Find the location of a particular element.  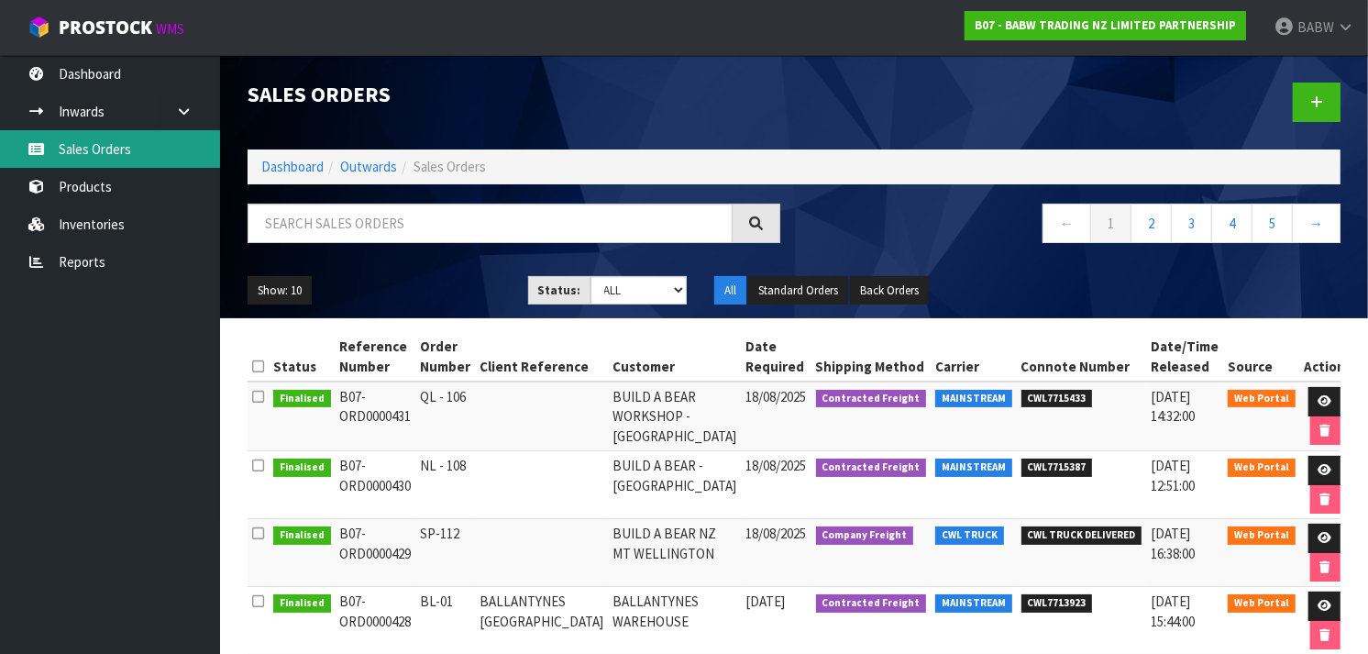

a: Outwards is located at coordinates (368, 166).